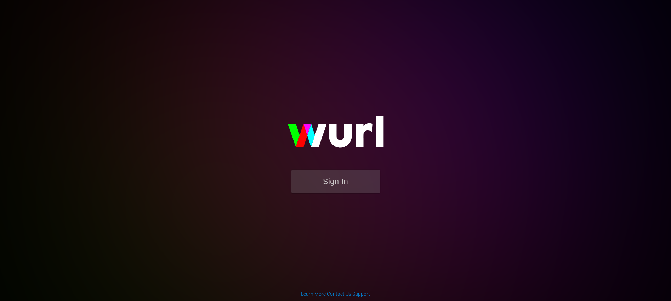  Describe the element at coordinates (336, 181) in the screenshot. I see `button: Sign In` at that location.